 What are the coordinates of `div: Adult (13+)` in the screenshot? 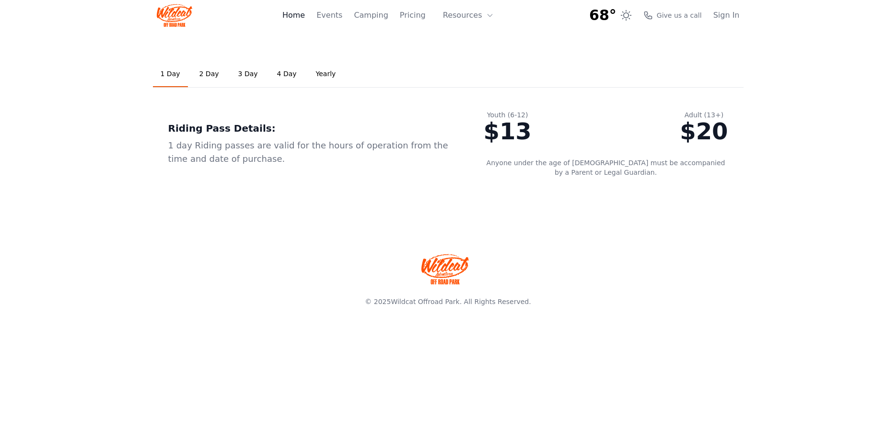 It's located at (704, 115).